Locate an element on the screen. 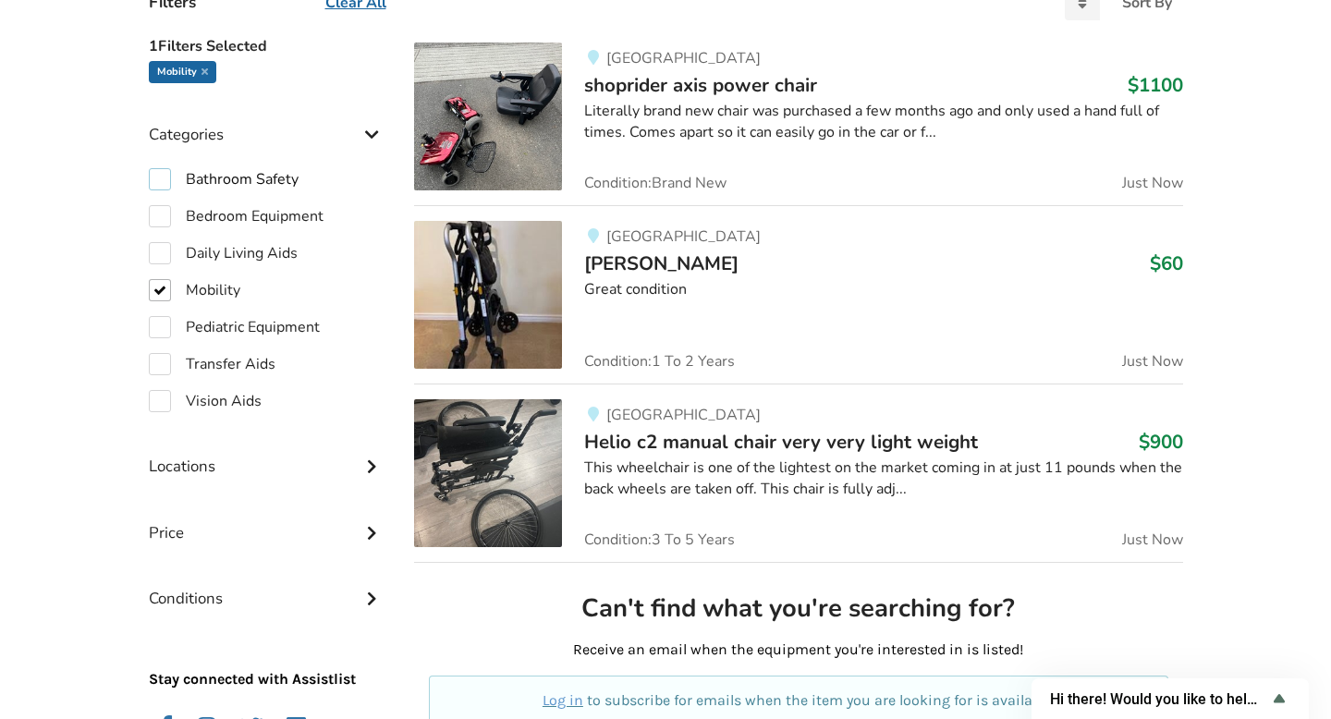 The width and height of the screenshot is (1331, 719). div: Literally brand new chair was purchased a few months ago and only used a hand full of times. Come... is located at coordinates (883, 122).